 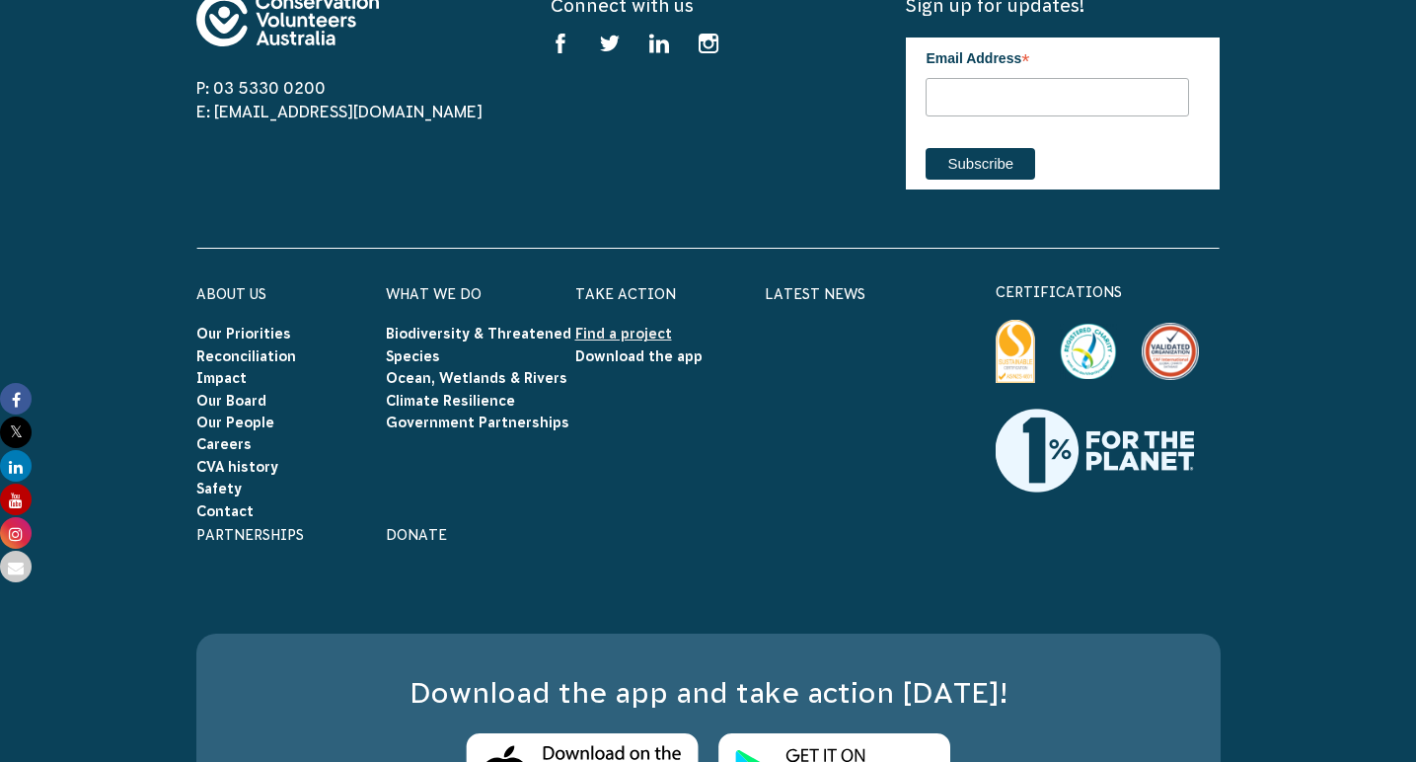 What do you see at coordinates (250, 535) in the screenshot?
I see `a: Partnerships` at bounding box center [250, 535].